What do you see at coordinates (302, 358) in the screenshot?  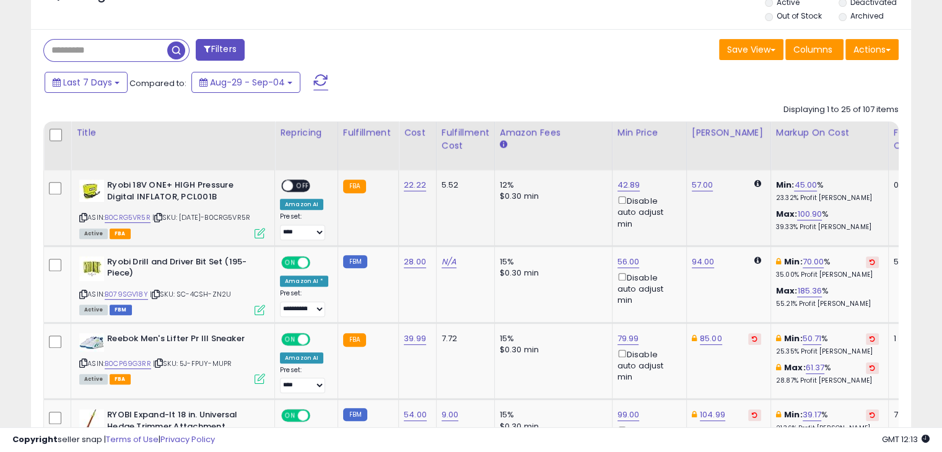 I see `div: Amazon AI` at bounding box center [302, 358].